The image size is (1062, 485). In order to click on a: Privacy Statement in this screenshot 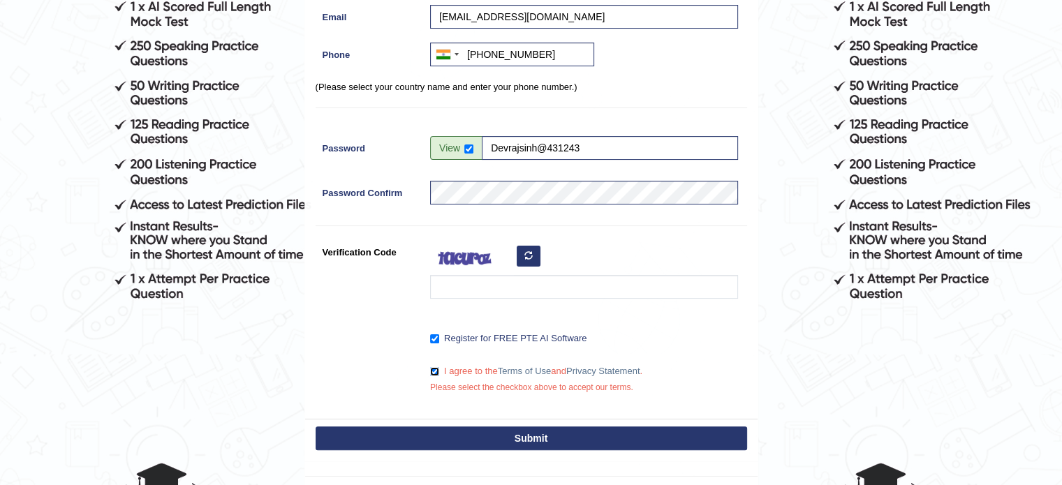, I will do `click(603, 371)`.